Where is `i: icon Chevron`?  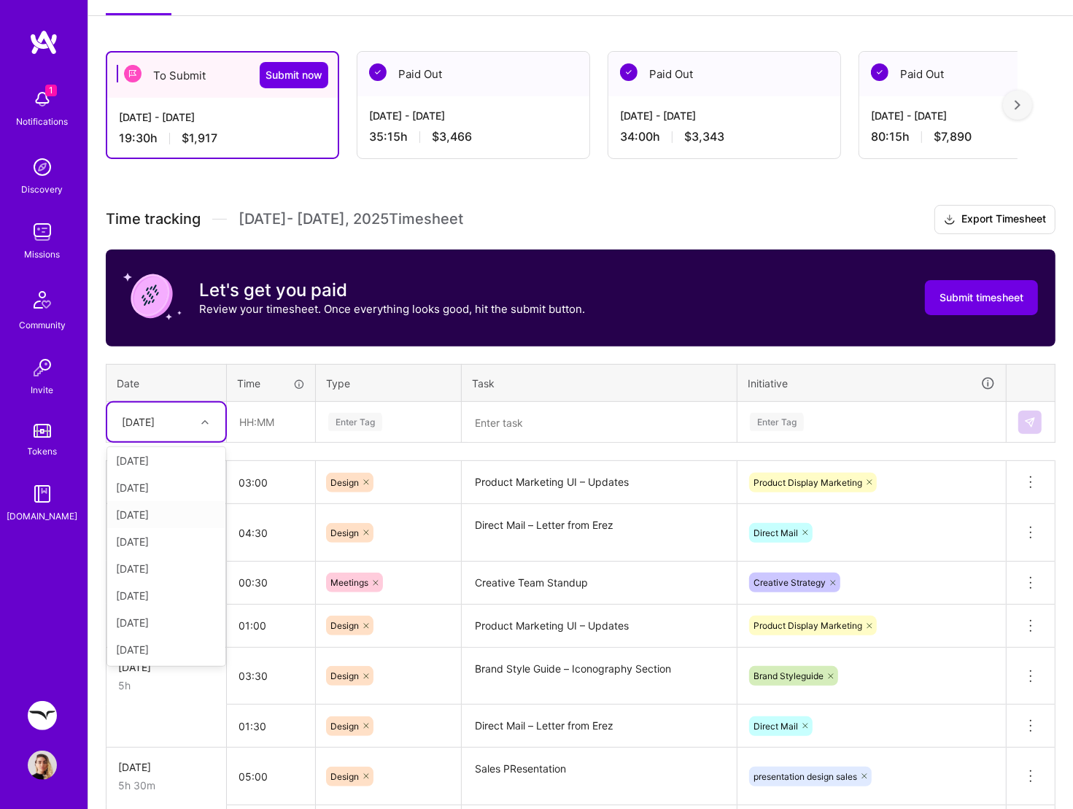 i: icon Chevron is located at coordinates (205, 422).